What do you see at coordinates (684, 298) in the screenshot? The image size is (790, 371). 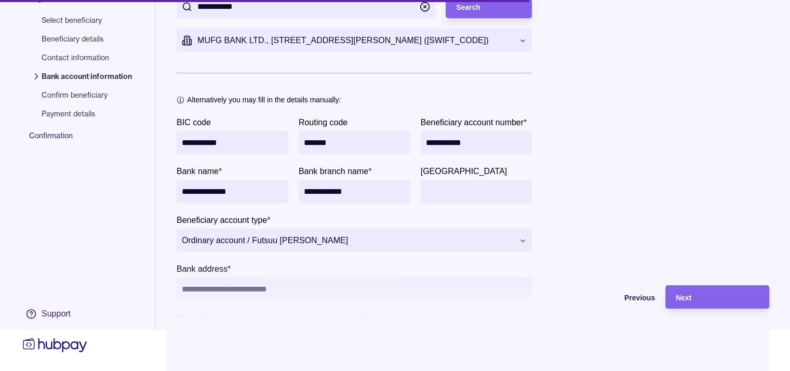 I see `span: Next` at bounding box center [684, 298].